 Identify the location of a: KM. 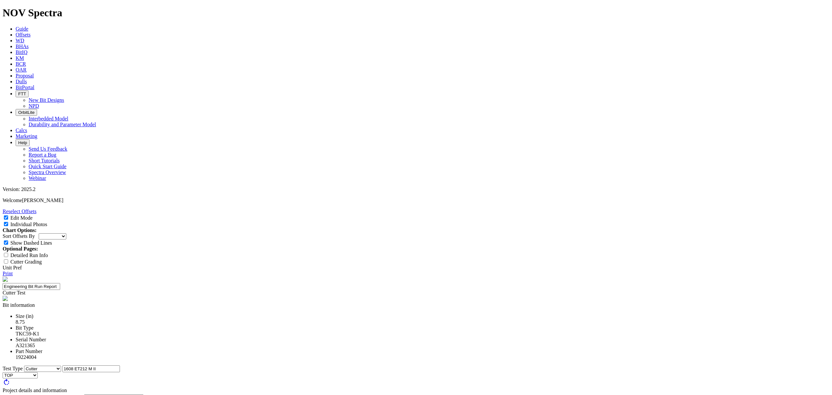
(20, 58).